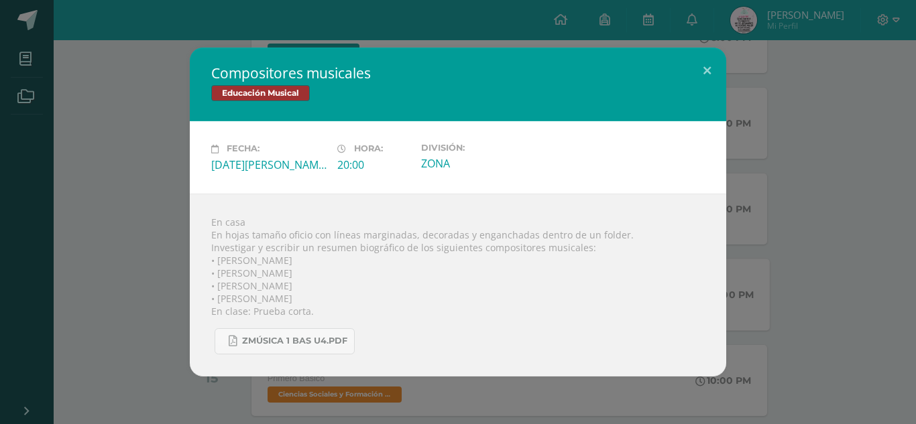 The image size is (916, 424). What do you see at coordinates (479, 164) in the screenshot?
I see `div: ZONA` at bounding box center [479, 164].